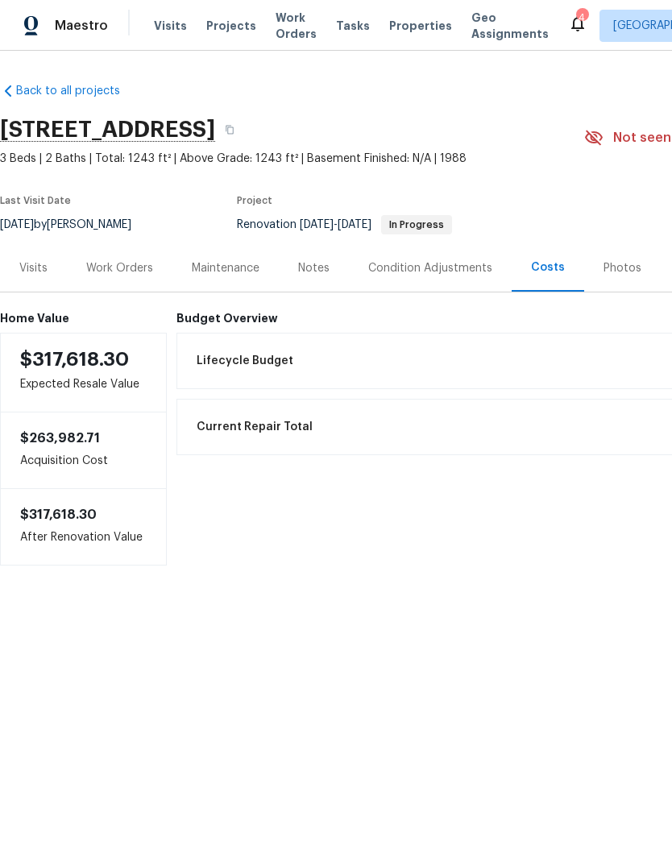 This screenshot has height=862, width=672. I want to click on span: Tasks, so click(353, 26).